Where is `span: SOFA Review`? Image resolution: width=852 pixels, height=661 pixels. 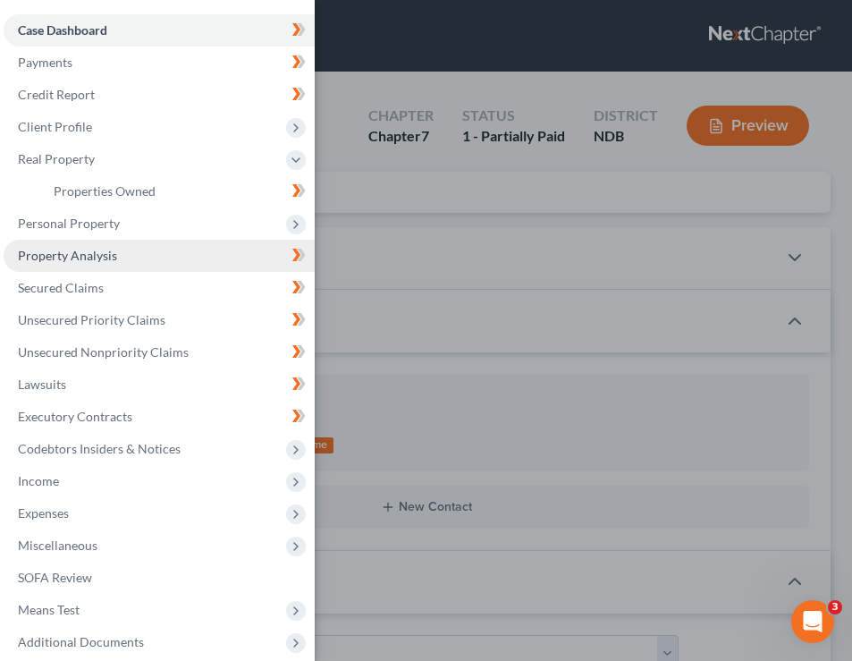
span: SOFA Review is located at coordinates (55, 577).